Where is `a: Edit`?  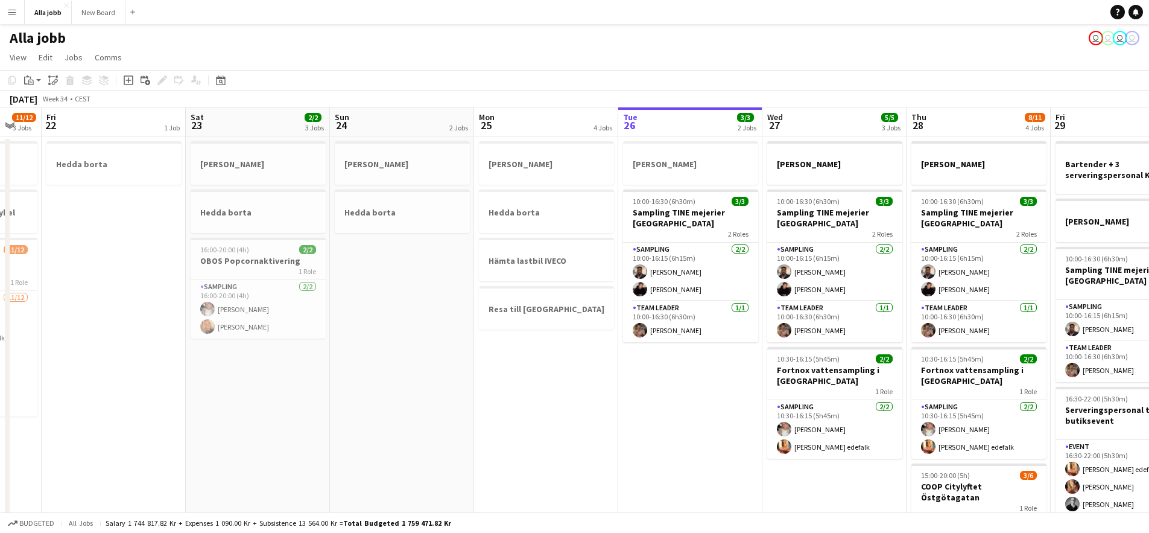
a: Edit is located at coordinates (45, 57).